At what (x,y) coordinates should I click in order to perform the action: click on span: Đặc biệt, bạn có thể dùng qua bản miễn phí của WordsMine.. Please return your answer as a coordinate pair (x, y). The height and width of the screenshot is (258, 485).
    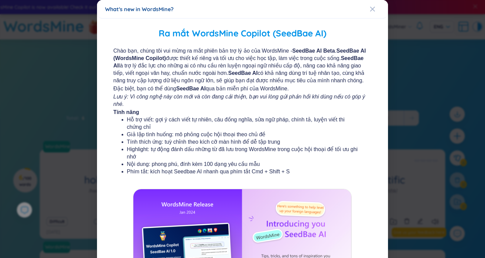
    Looking at the image, I should click on (243, 89).